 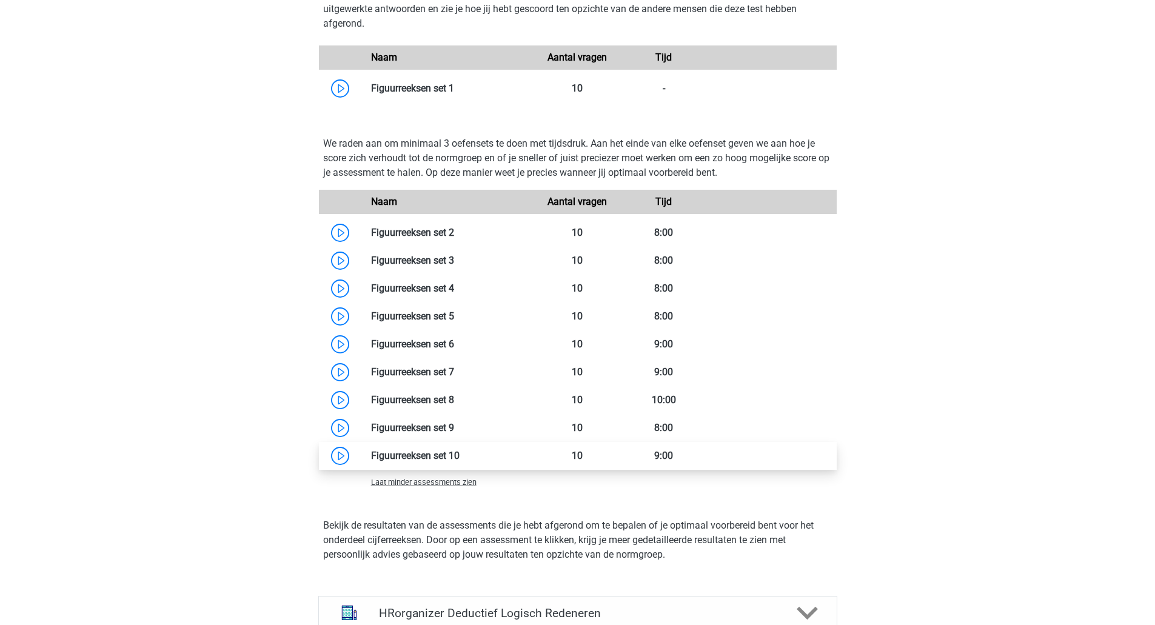 I want to click on div: Figuurreeksen set 8, so click(x=448, y=400).